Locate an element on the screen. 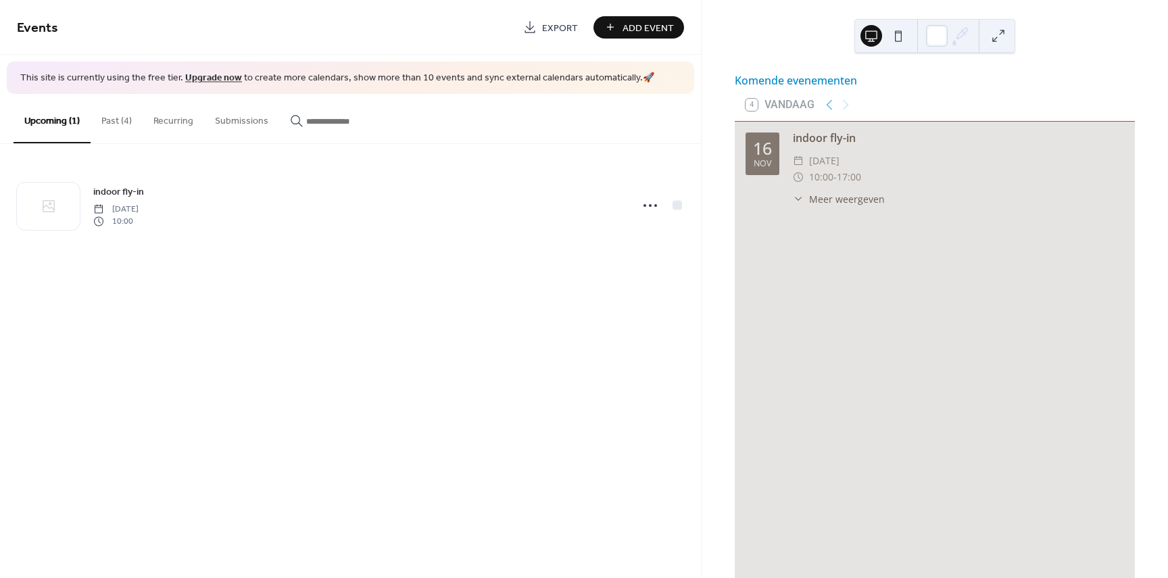 The width and height of the screenshot is (1168, 578). span: Export is located at coordinates (560, 28).